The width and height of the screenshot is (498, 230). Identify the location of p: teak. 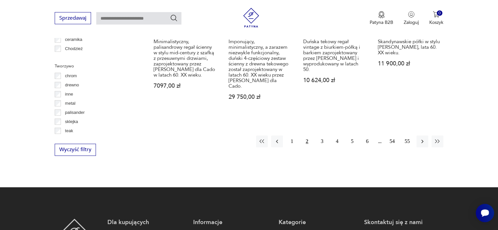
(69, 131).